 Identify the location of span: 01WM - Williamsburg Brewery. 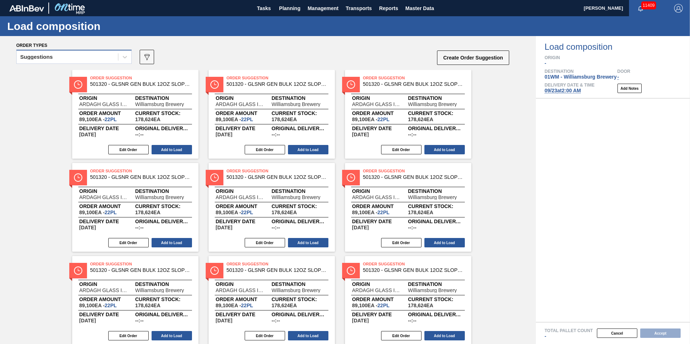
(581, 77).